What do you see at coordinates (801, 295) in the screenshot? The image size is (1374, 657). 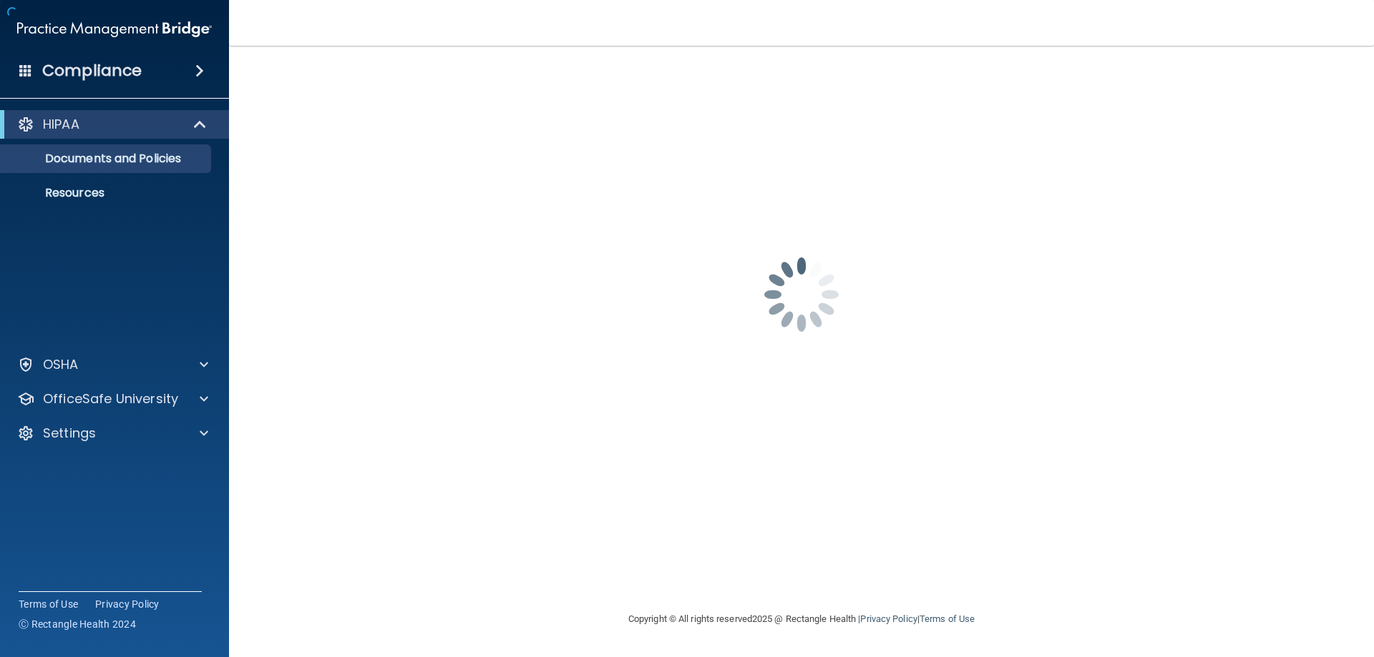 I see `img: spinner.e123f6fc.gif` at bounding box center [801, 295].